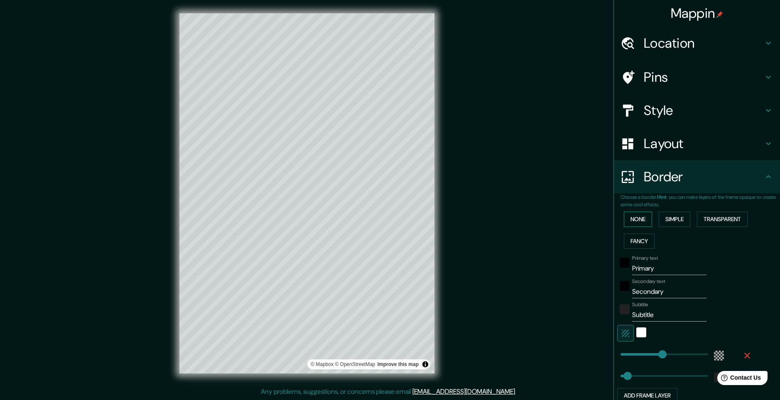  What do you see at coordinates (719, 15) in the screenshot?
I see `img: pin-icon.png` at bounding box center [719, 15].